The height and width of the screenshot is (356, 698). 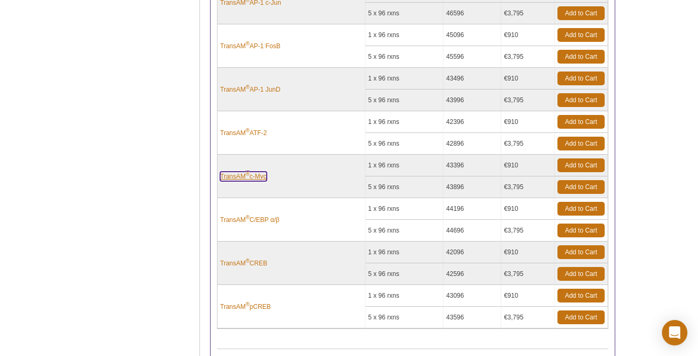 I want to click on h2: Products (43), so click(x=412, y=349).